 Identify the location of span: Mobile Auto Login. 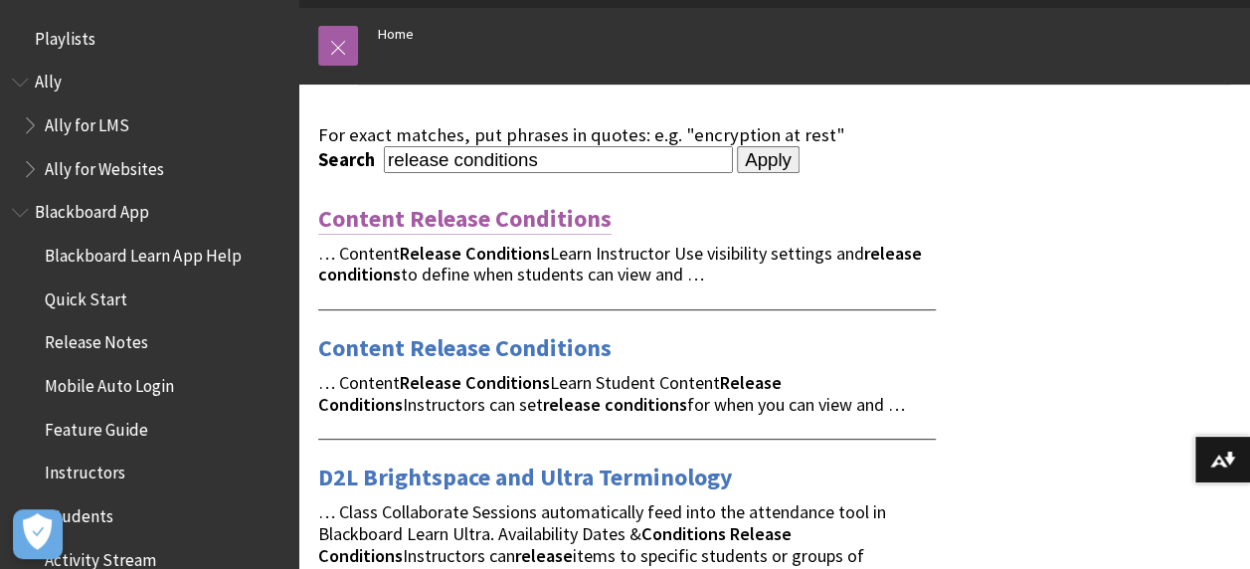
(109, 382).